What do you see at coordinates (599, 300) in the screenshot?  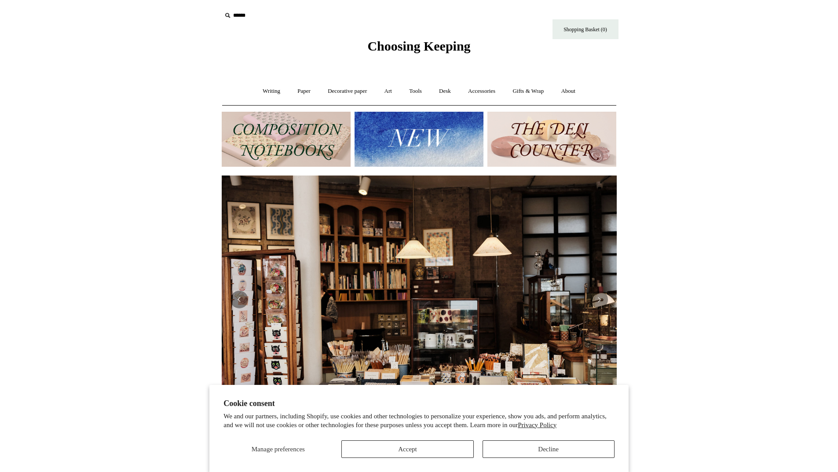 I see `button: Next` at bounding box center [599, 300].